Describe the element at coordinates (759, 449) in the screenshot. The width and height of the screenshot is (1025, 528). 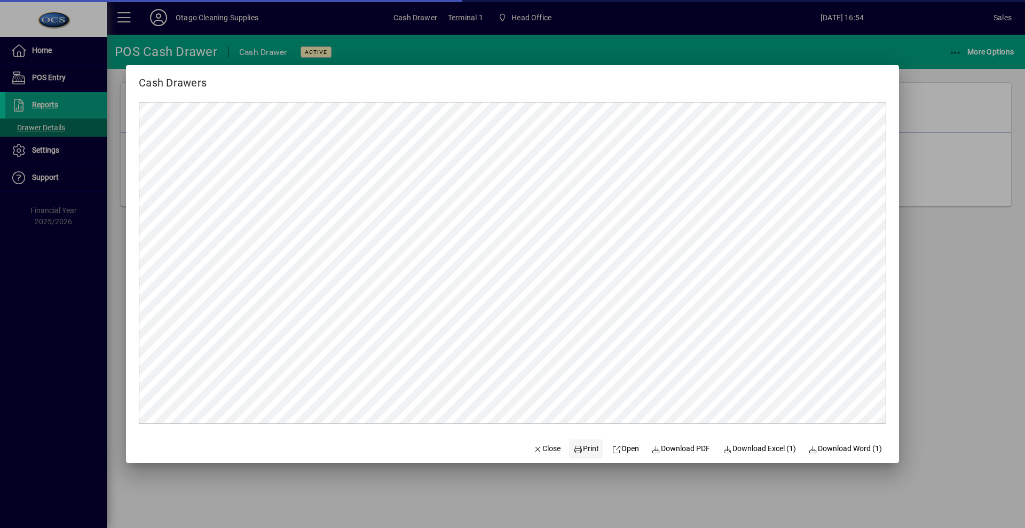
I see `button: Download Excel (1)` at that location.